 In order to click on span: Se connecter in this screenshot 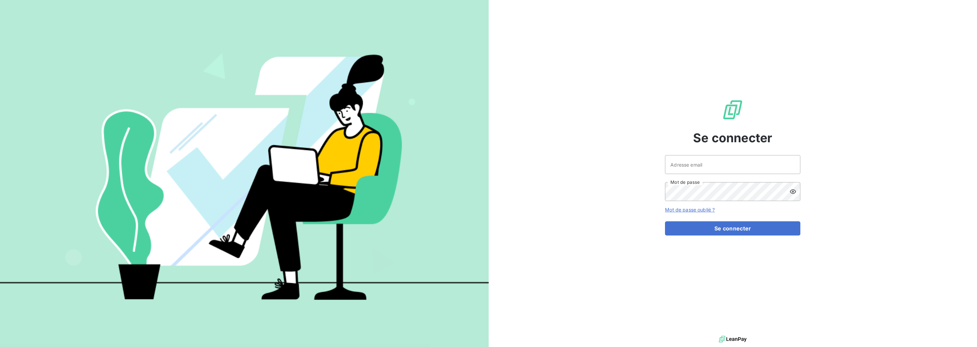, I will do `click(732, 138)`.